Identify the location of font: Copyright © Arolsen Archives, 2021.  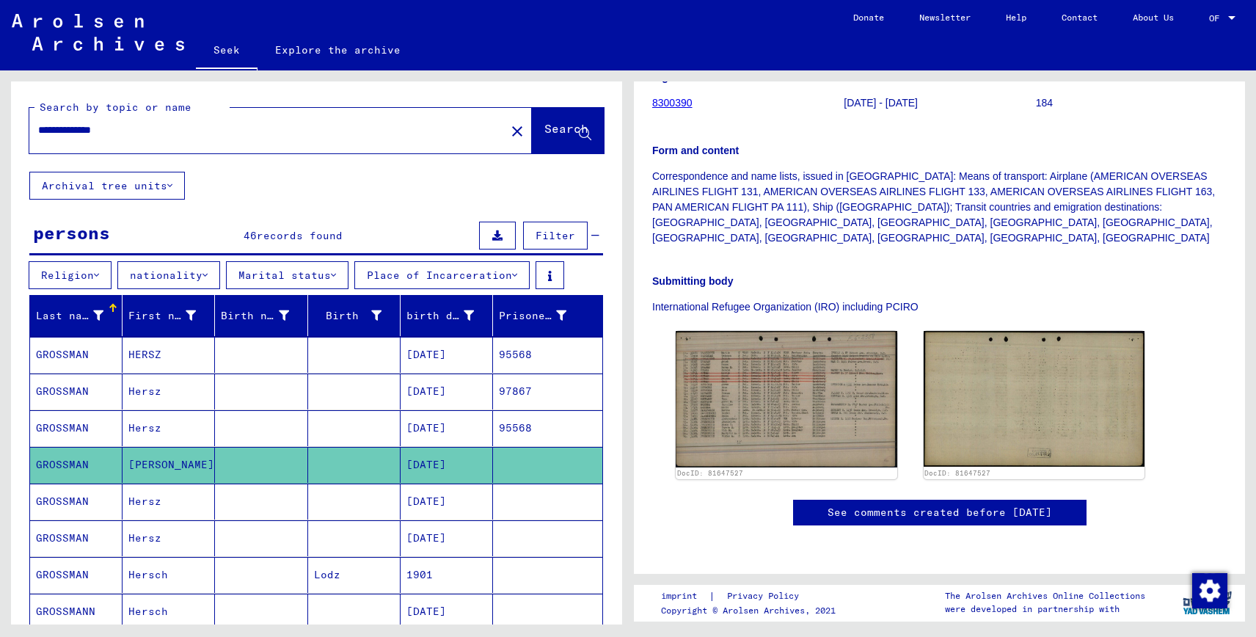
(748, 609).